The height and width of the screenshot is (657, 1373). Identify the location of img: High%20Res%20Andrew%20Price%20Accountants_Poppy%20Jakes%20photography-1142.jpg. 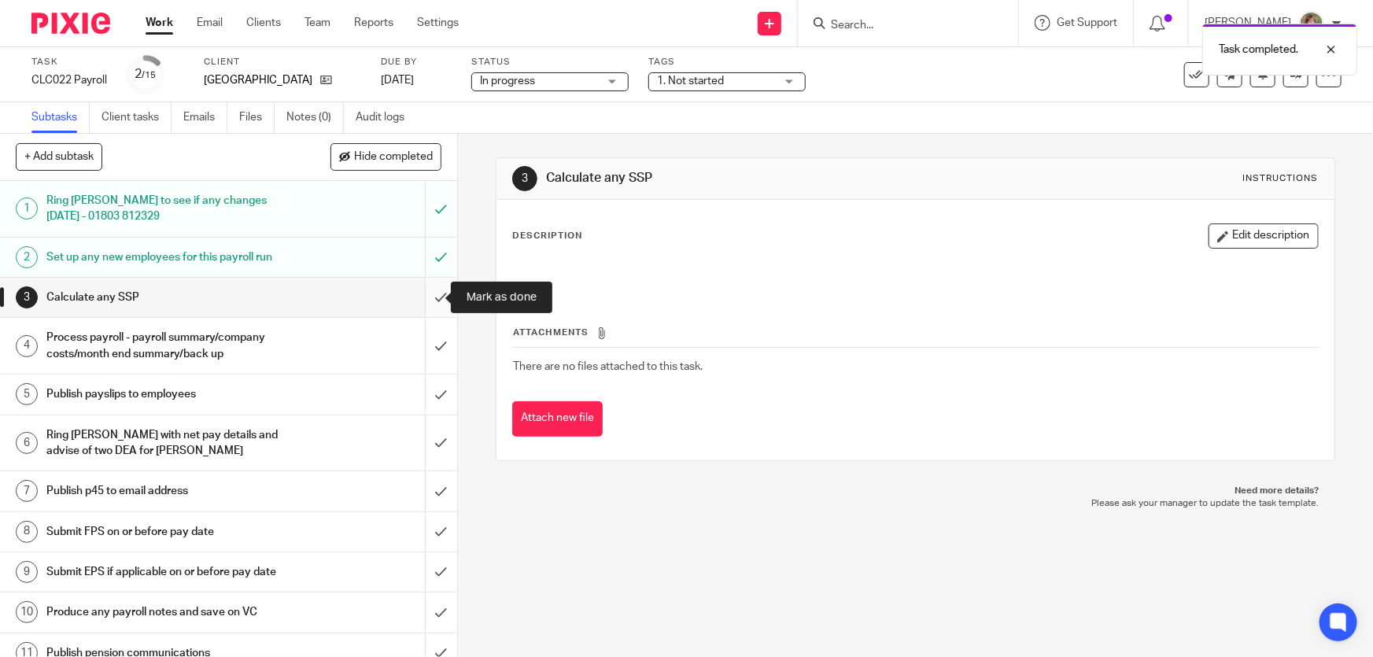
(1312, 24).